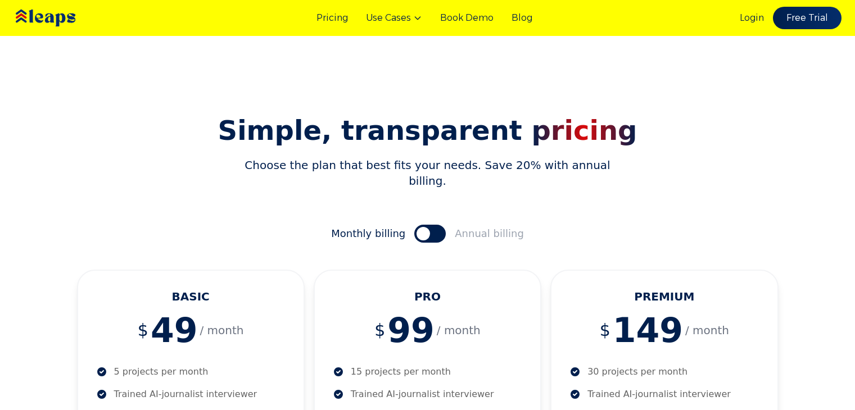  I want to click on a: Login, so click(752, 18).